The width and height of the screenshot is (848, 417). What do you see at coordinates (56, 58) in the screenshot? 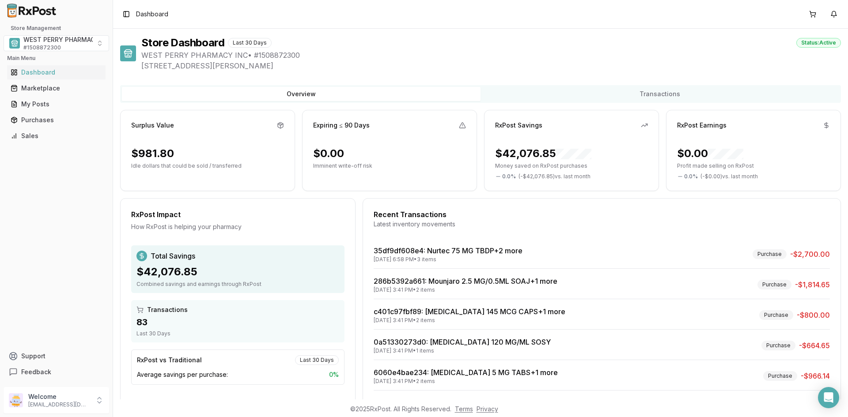
I see `h2: Main Menu` at bounding box center [56, 58].